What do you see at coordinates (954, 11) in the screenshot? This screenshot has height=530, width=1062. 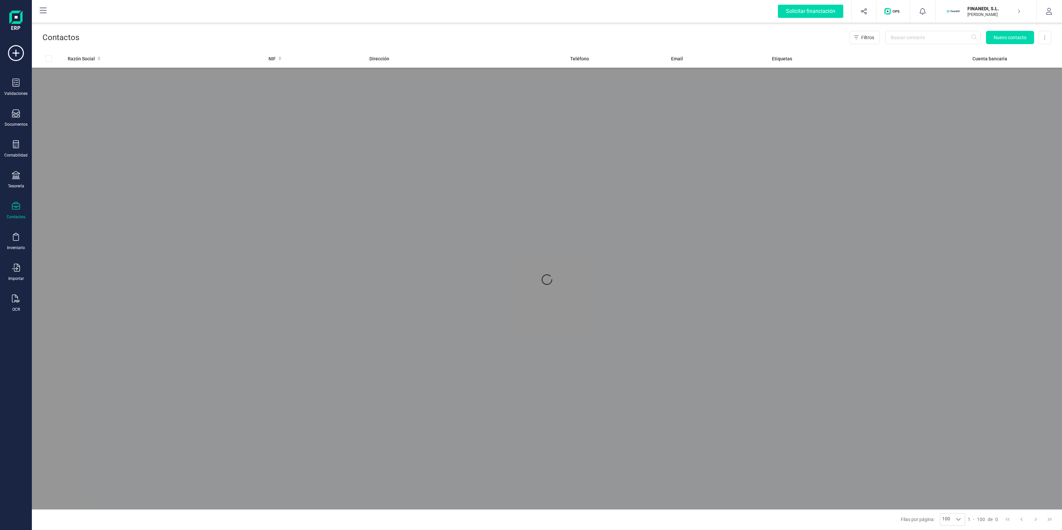 I see `img: FI` at bounding box center [954, 11].